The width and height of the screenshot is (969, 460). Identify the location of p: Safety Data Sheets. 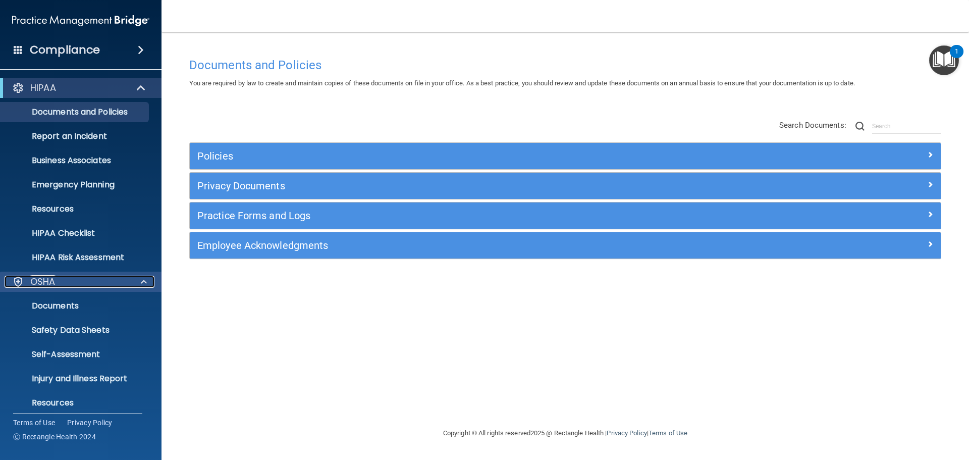
(75, 330).